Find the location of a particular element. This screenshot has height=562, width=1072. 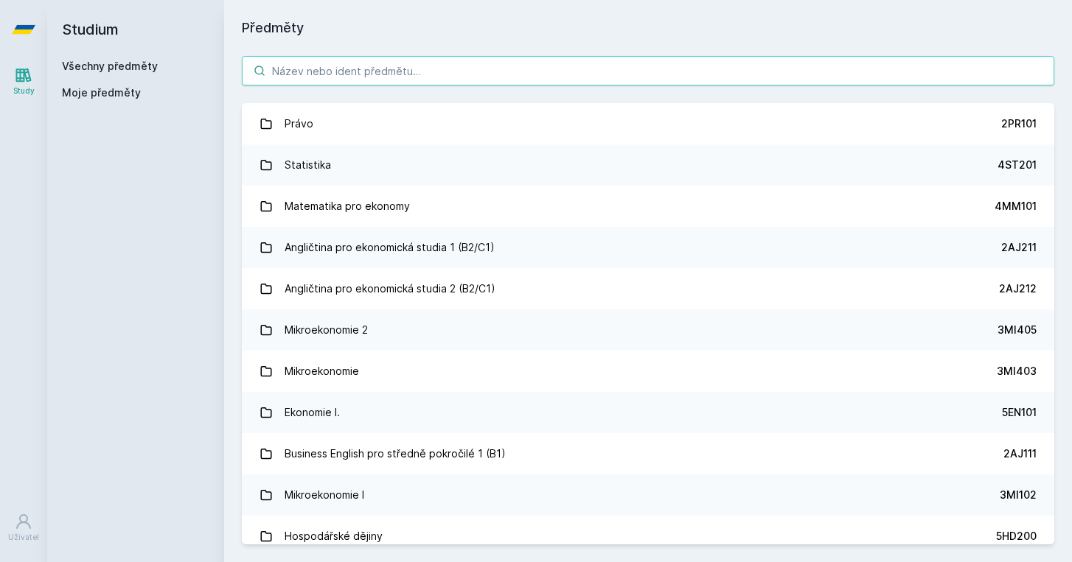

div: 3MI102 is located at coordinates (1018, 495).